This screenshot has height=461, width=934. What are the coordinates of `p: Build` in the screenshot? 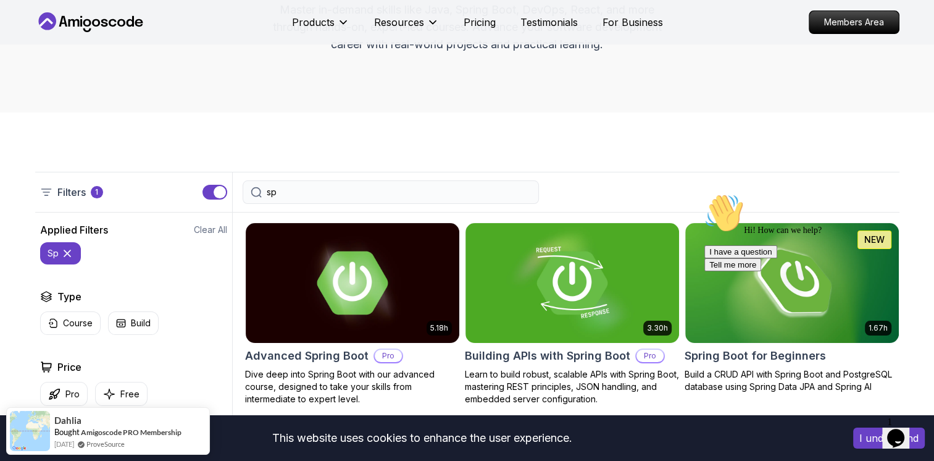 It's located at (141, 323).